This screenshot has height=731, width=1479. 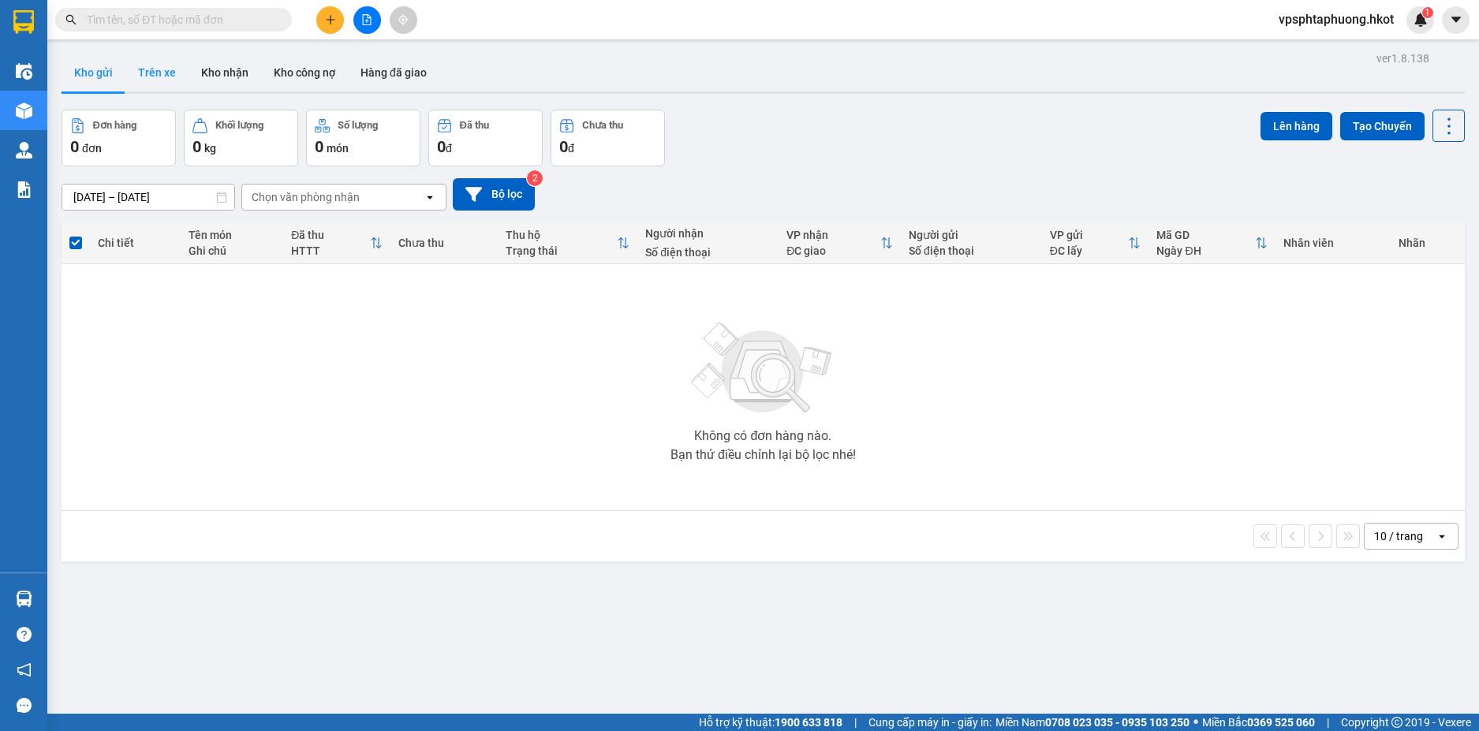 What do you see at coordinates (239, 125) in the screenshot?
I see `div: Khối lượng` at bounding box center [239, 125].